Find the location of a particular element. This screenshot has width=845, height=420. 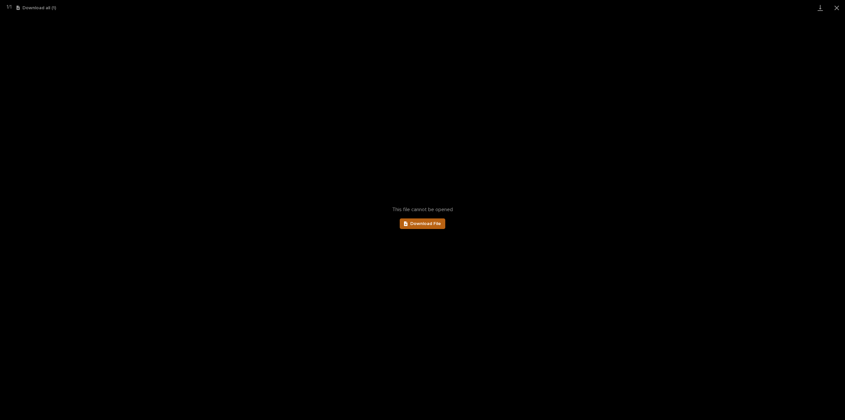

span: Download File is located at coordinates (426, 224).